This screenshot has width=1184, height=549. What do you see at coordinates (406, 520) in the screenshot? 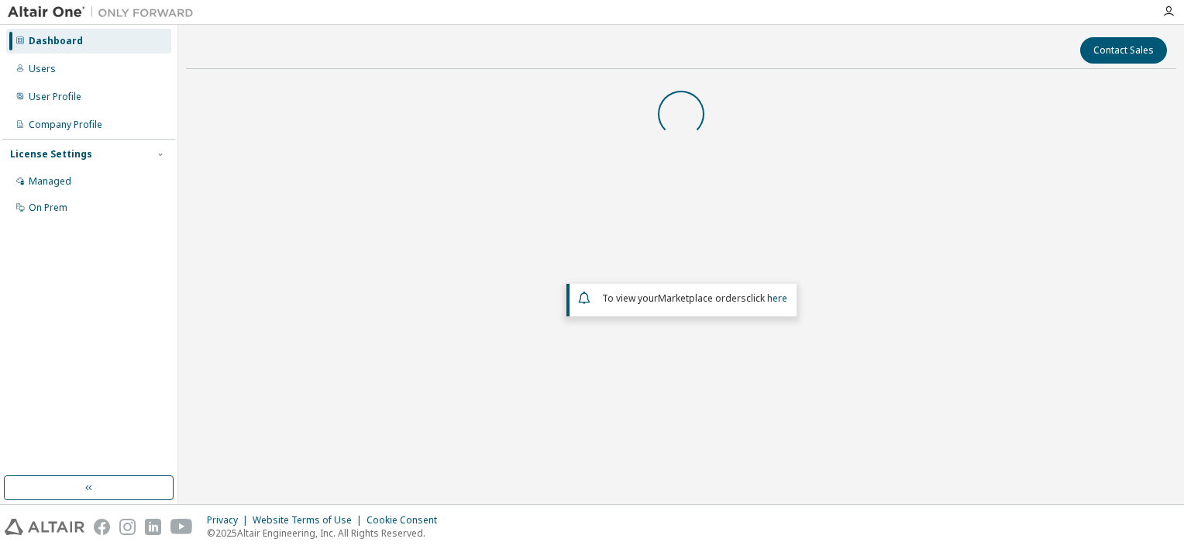
I see `div: Cookie Consent` at bounding box center [406, 520].